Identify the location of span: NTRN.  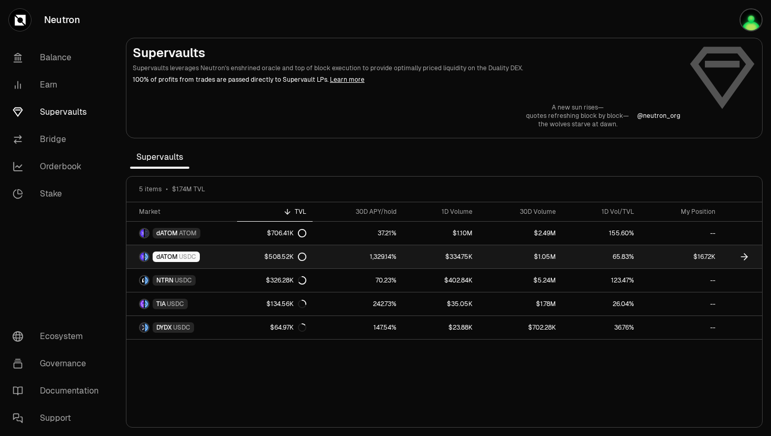
(165, 281).